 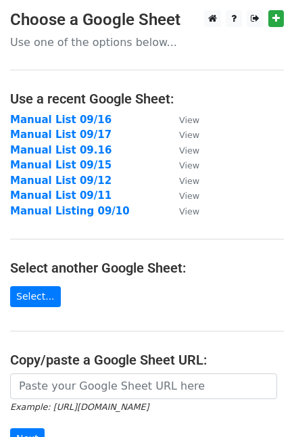 I want to click on h4: Select another Google Sheet:, so click(x=147, y=268).